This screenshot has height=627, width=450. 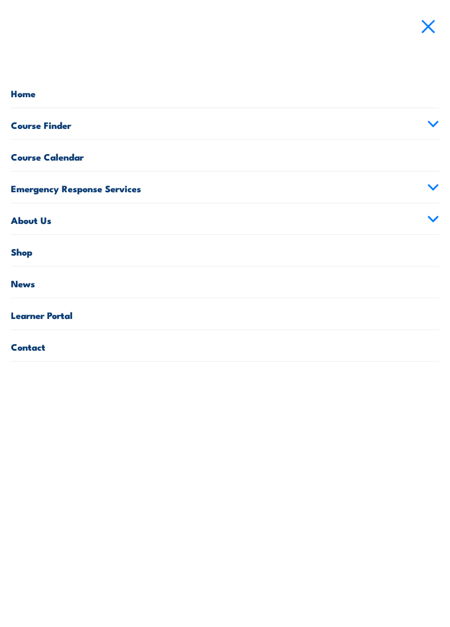 What do you see at coordinates (225, 187) in the screenshot?
I see `a: Emergency Response Services` at bounding box center [225, 187].